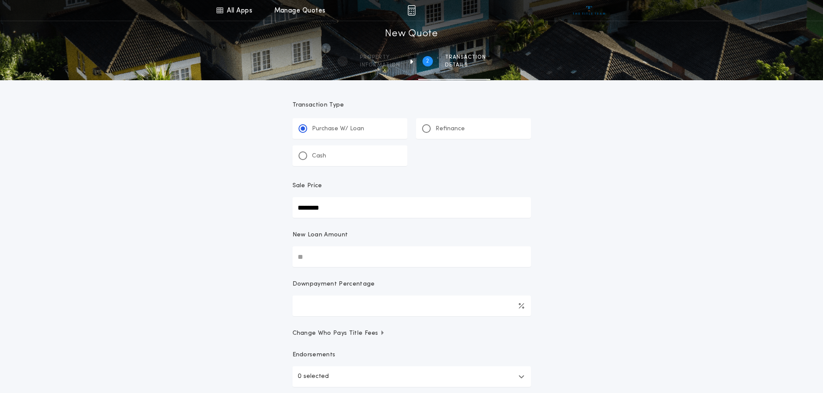 The image size is (823, 393). What do you see at coordinates (412, 105) in the screenshot?
I see `p: Transaction Type` at bounding box center [412, 105].